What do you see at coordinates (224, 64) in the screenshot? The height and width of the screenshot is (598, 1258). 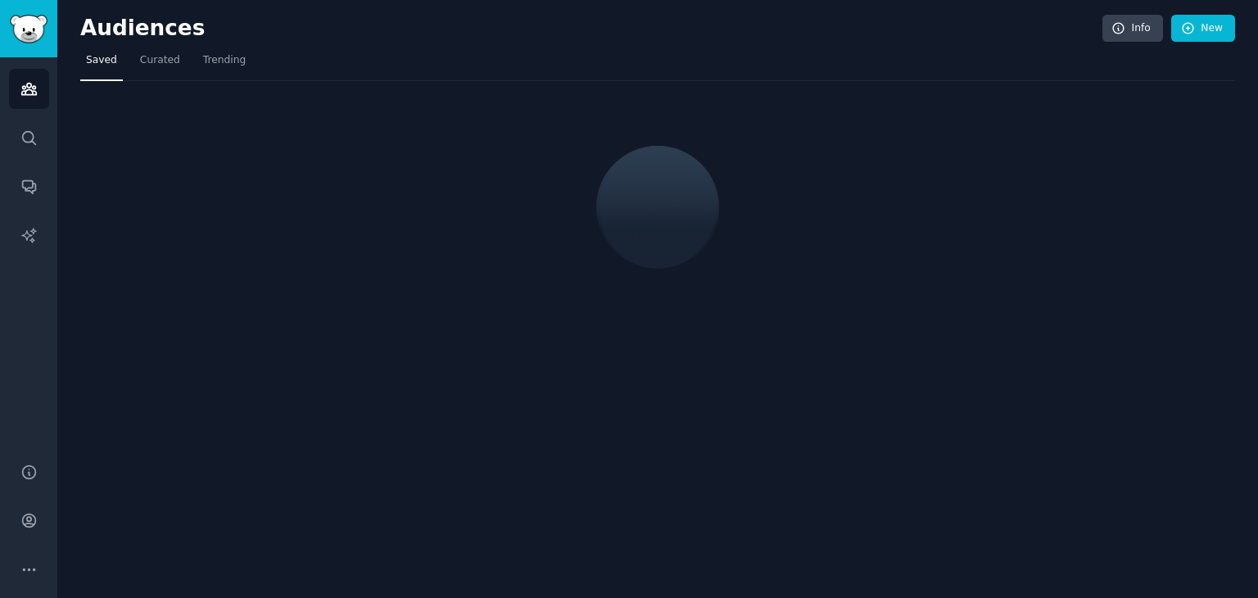 I see `a: Trending` at bounding box center [224, 64].